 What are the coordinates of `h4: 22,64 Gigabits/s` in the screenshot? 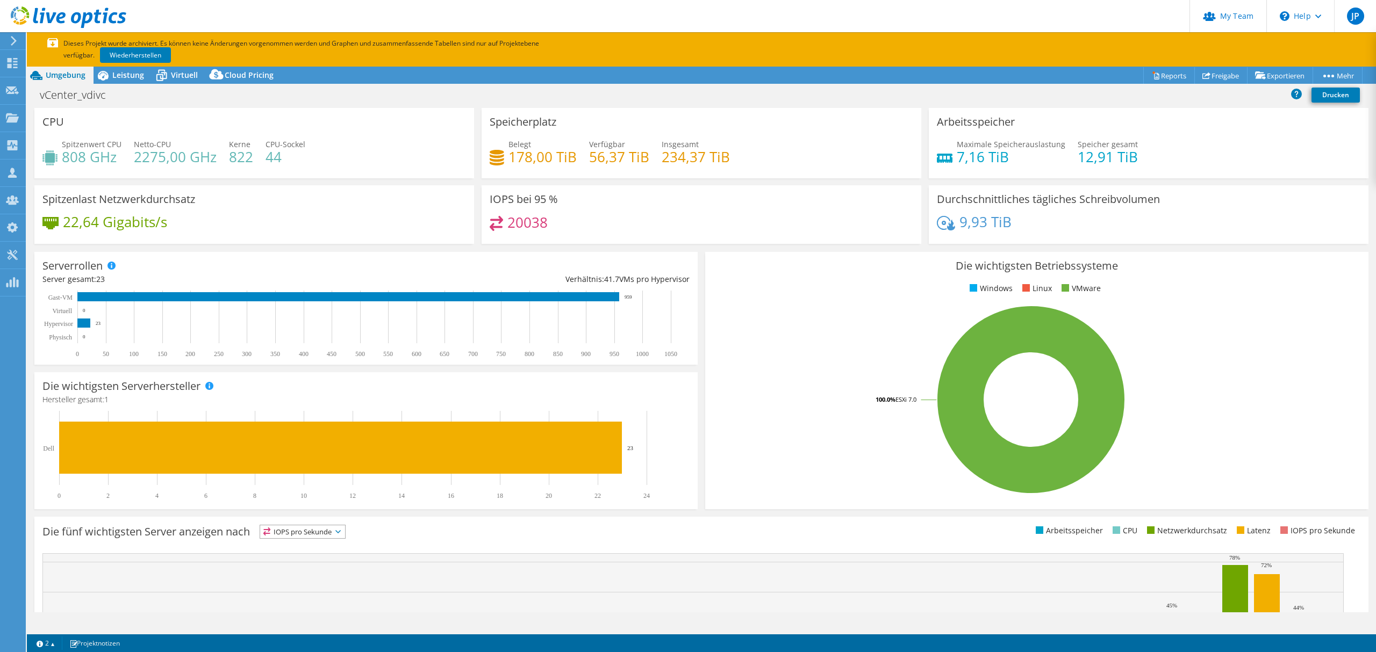 It's located at (115, 222).